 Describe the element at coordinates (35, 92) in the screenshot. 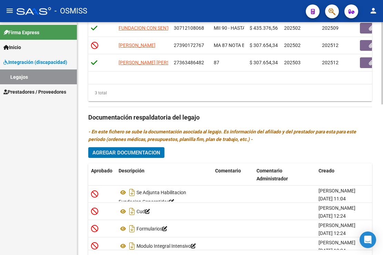

I see `span: Prestadores / Proveedores` at that location.